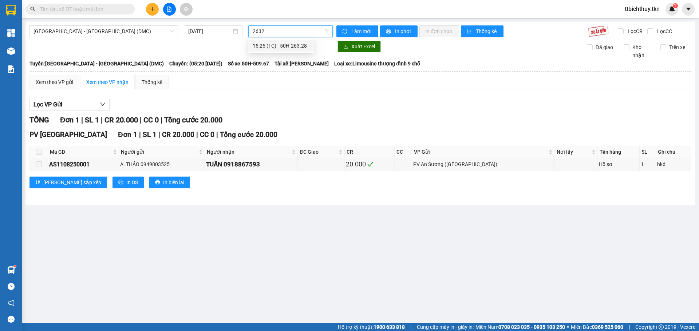 This screenshot has width=699, height=331. I want to click on span: Loại xe: Limousine thượng đỉnh 9 chỗ, so click(377, 64).